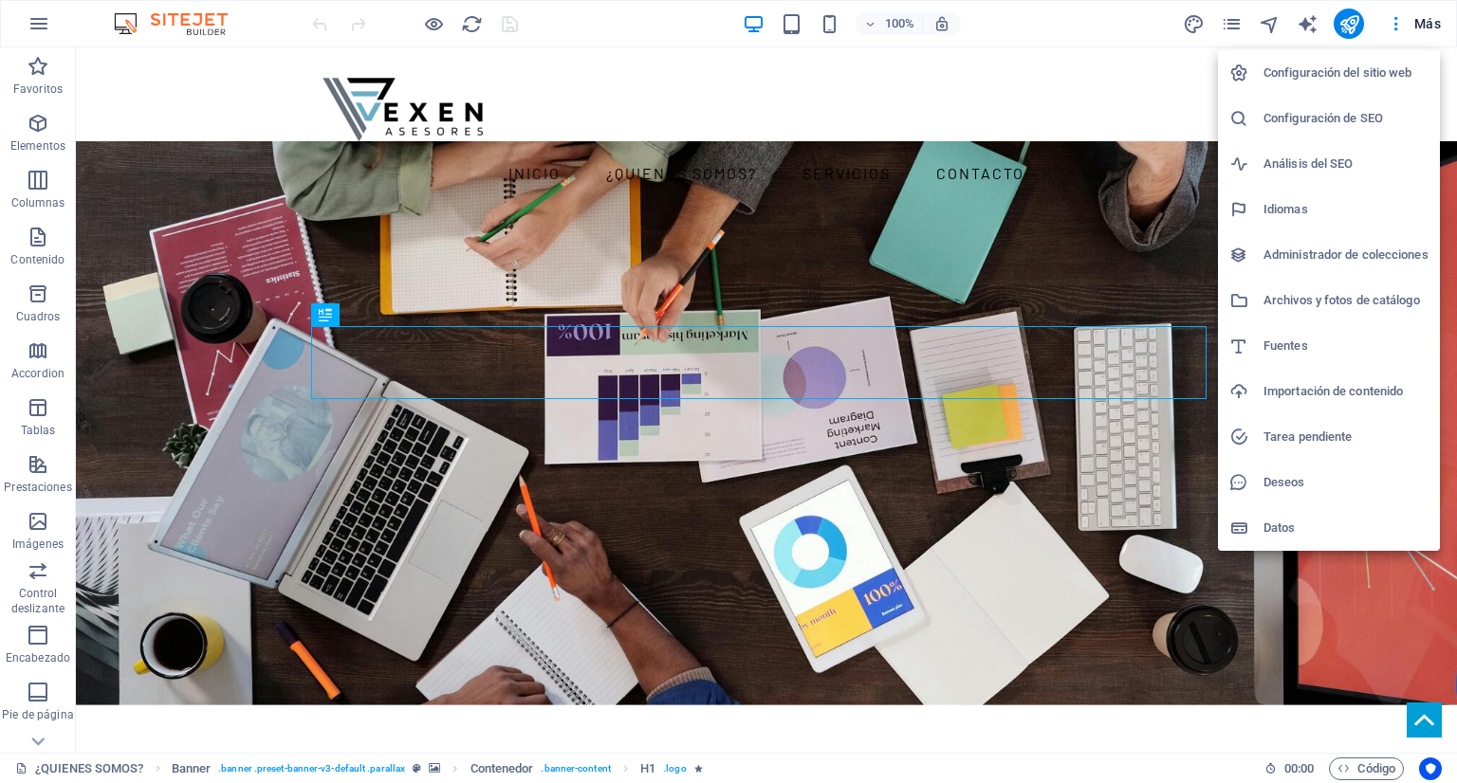 The width and height of the screenshot is (1457, 783). What do you see at coordinates (1346, 483) in the screenshot?
I see `h6: Deseos` at bounding box center [1346, 483].